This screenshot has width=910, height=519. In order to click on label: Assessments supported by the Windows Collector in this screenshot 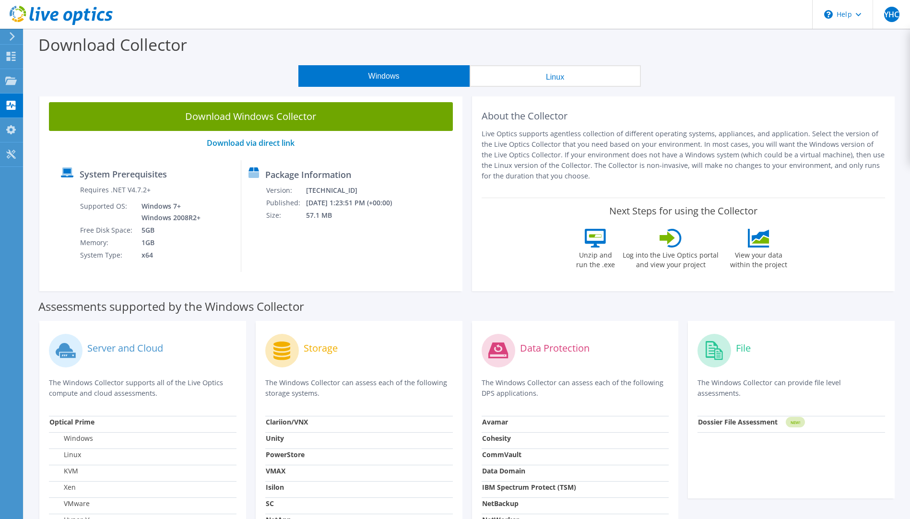, I will do `click(171, 307)`.